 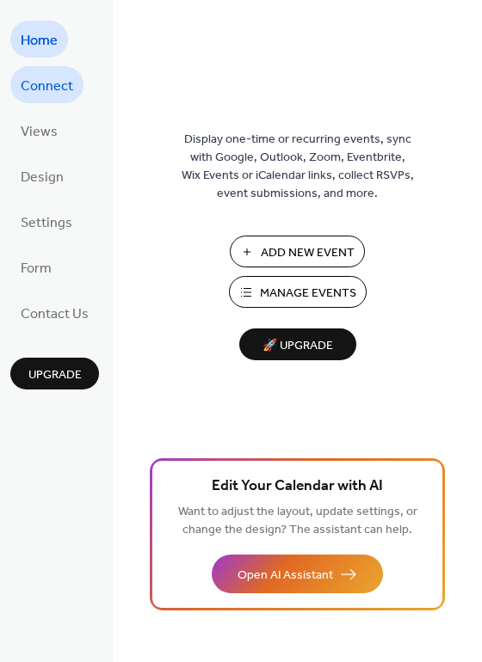 What do you see at coordinates (46, 221) in the screenshot?
I see `a: Settings` at bounding box center [46, 221].